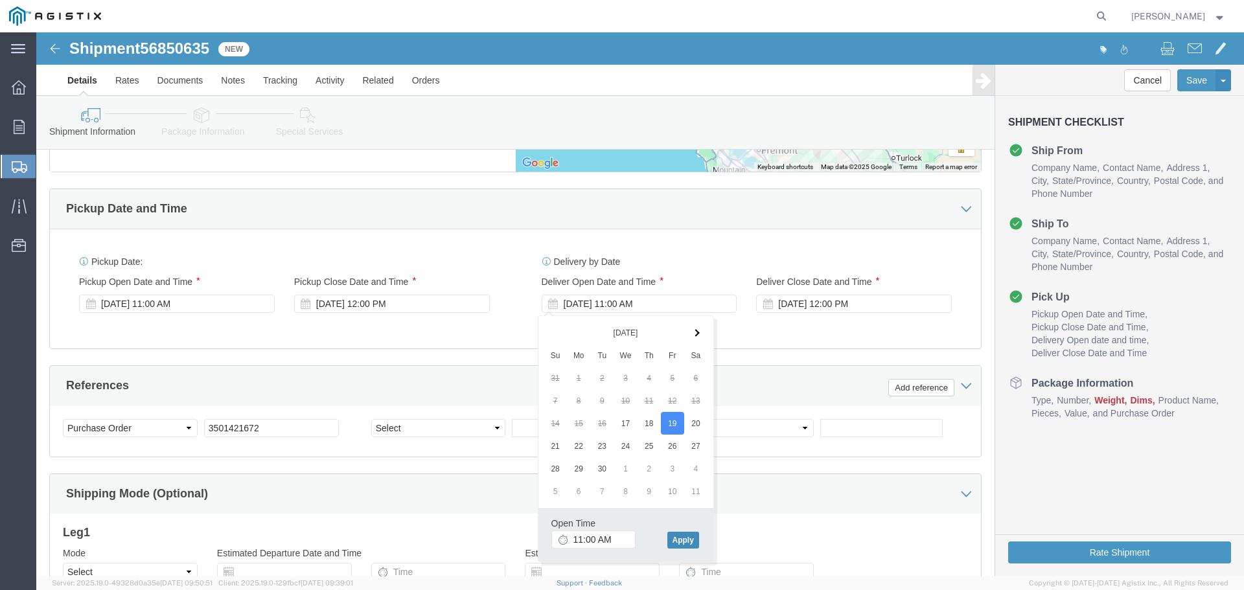 Image resolution: width=1244 pixels, height=590 pixels. Describe the element at coordinates (132, 583) in the screenshot. I see `span: Server: 2025.19.0-49328d0a35e` at that location.